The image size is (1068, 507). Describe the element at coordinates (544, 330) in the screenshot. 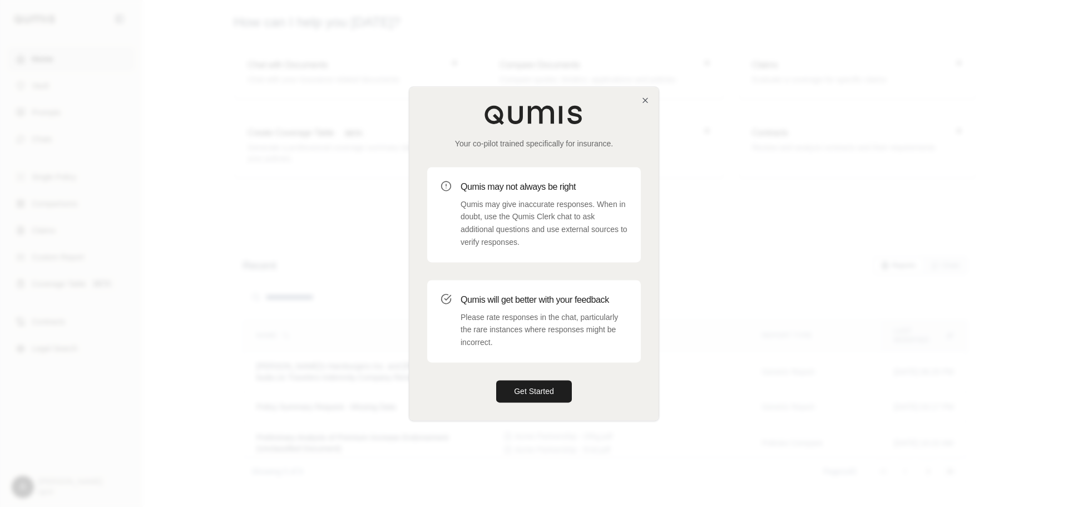

I see `p: Please rate responses in the chat, particularly the rare instances where responses might be incor...` at that location.